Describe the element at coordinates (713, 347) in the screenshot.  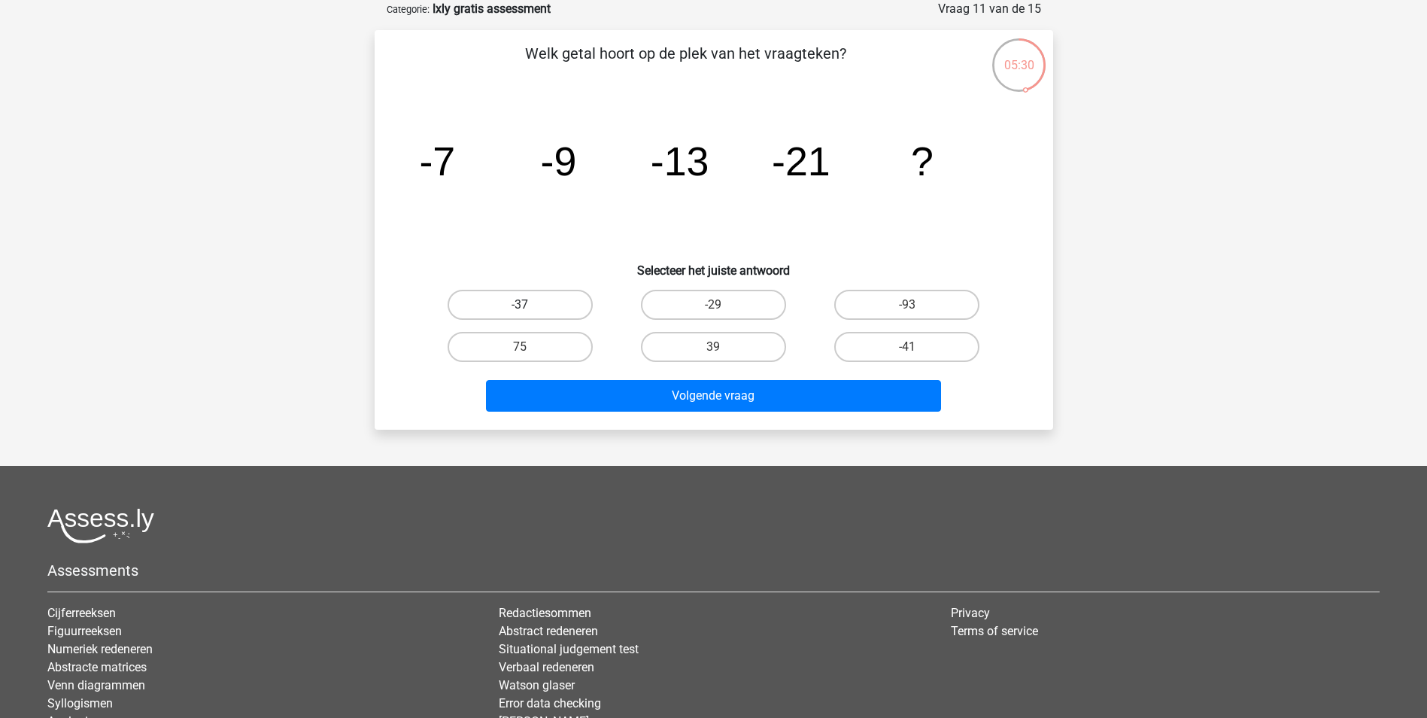
I see `label: 39` at that location.